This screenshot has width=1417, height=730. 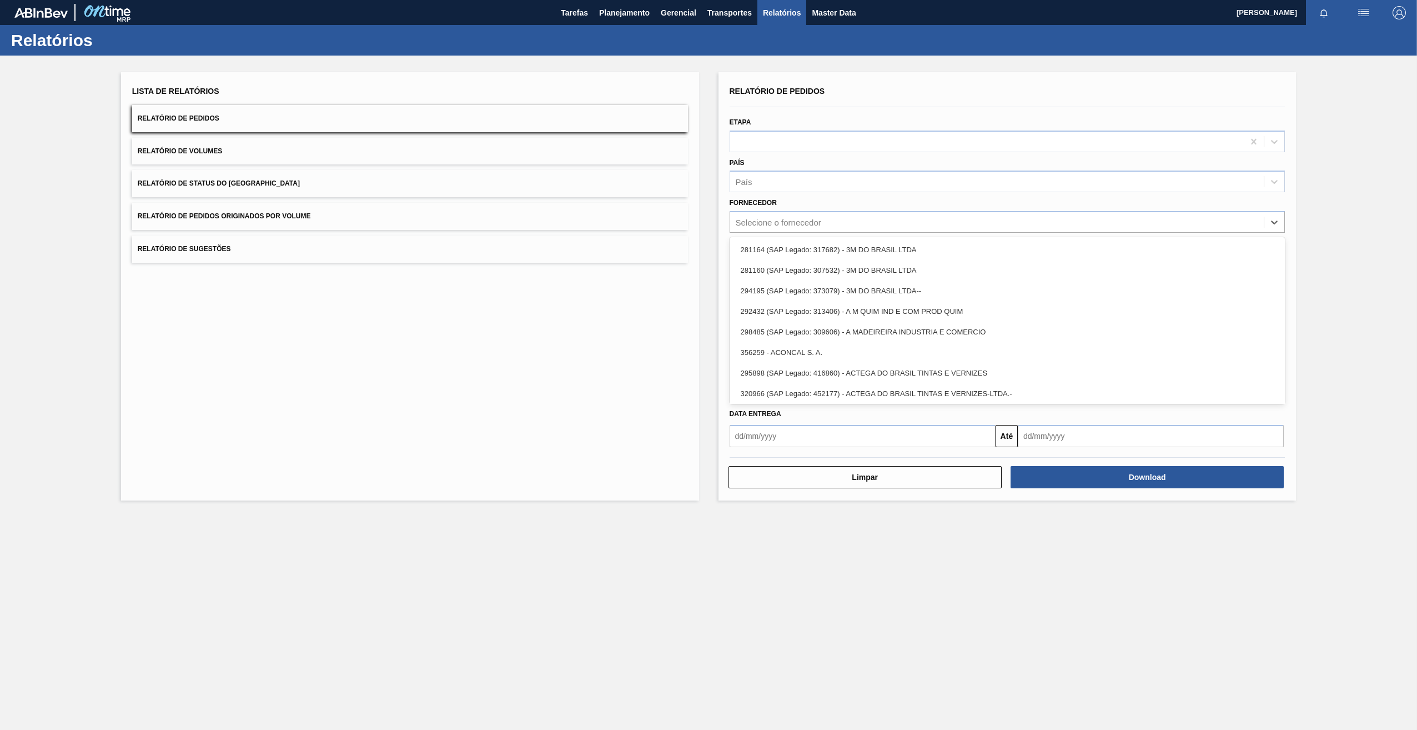 What do you see at coordinates (782, 13) in the screenshot?
I see `span: Relatórios` at bounding box center [782, 13].